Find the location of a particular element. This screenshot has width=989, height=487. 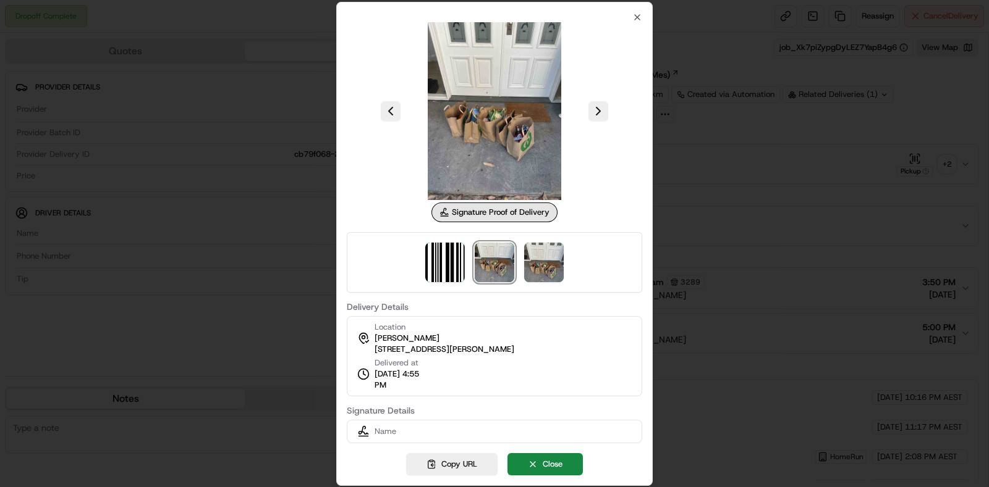

div: Signature Proof of Delivery is located at coordinates (494, 213).